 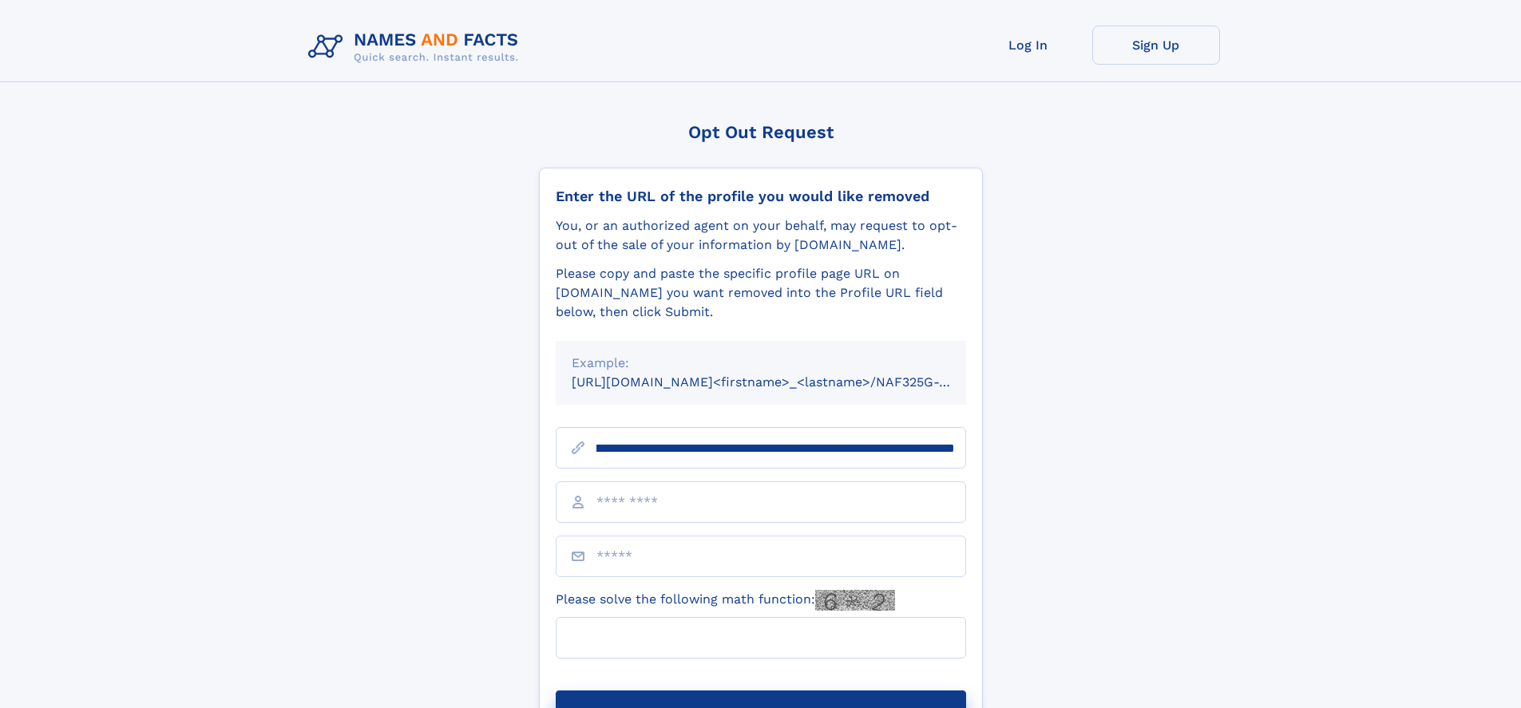 I want to click on a: Log In, so click(x=1028, y=45).